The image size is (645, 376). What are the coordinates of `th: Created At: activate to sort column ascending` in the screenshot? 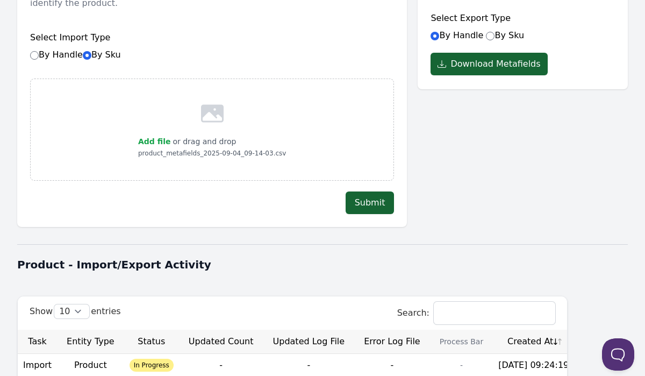 It's located at (533, 341).